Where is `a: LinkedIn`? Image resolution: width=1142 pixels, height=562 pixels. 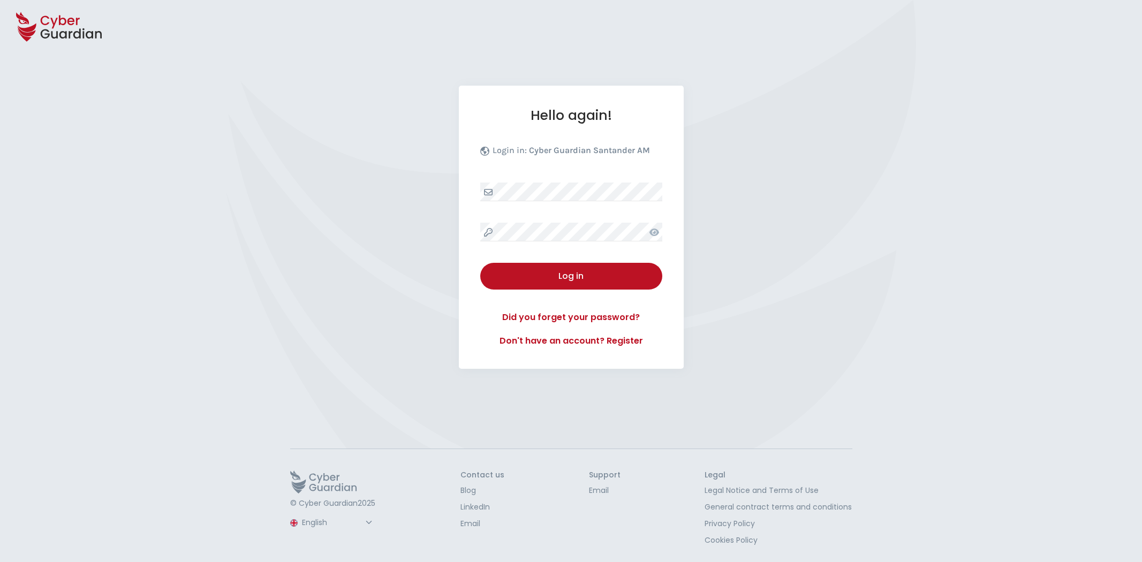
a: LinkedIn is located at coordinates (483, 507).